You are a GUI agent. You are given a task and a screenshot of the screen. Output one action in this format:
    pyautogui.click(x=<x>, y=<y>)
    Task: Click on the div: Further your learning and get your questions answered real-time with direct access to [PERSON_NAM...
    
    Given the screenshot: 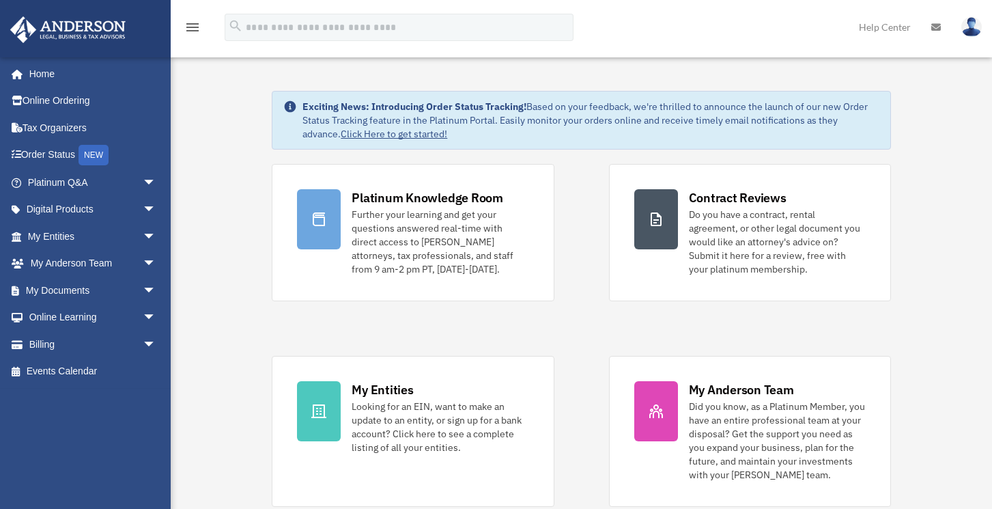 What is the action you would take?
    pyautogui.click(x=440, y=242)
    